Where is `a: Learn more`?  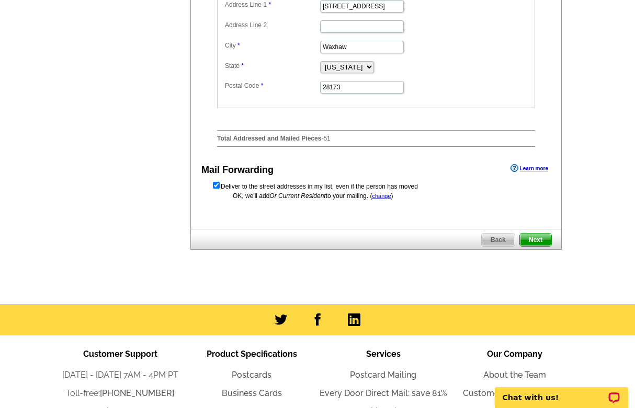
a: Learn more is located at coordinates (529, 168).